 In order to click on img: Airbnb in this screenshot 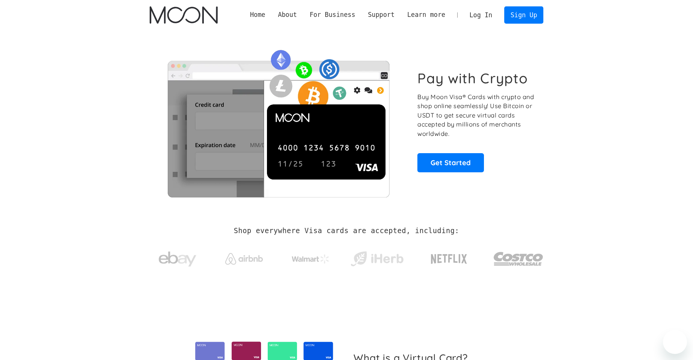, I will do `click(244, 259)`.